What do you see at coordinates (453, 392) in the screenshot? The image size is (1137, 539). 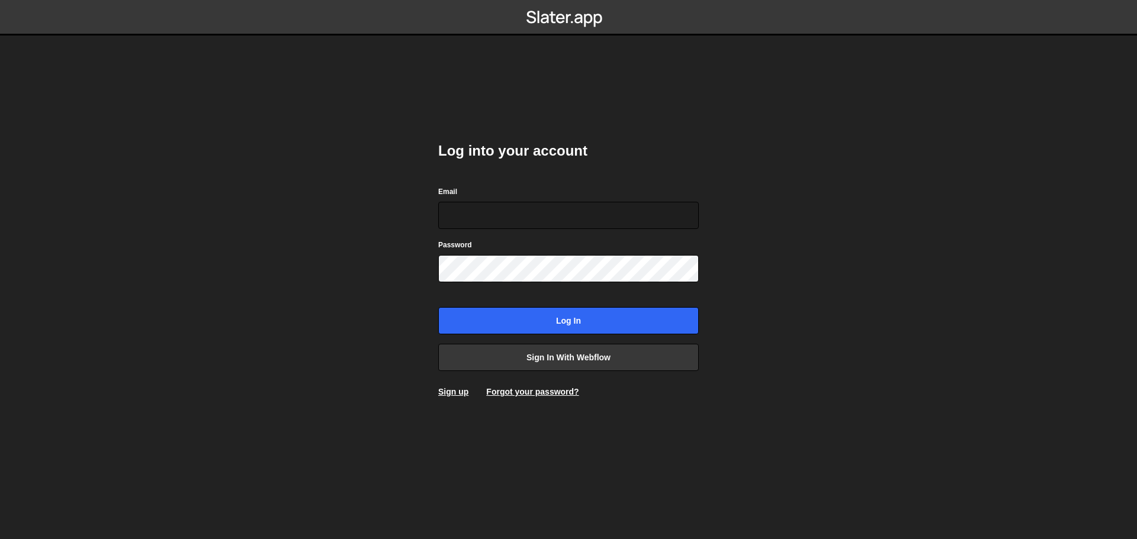 I see `a: Sign up` at bounding box center [453, 392].